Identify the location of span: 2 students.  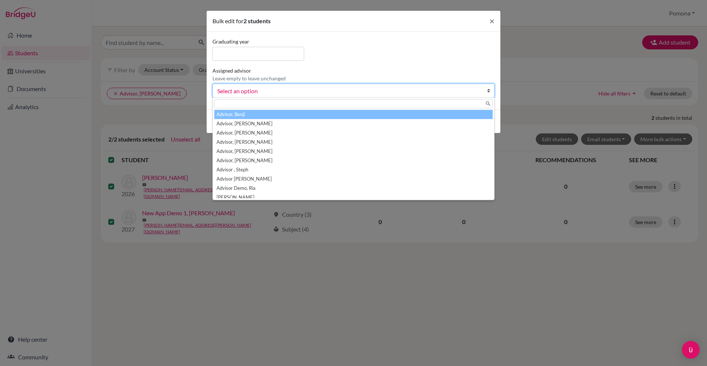
(257, 21).